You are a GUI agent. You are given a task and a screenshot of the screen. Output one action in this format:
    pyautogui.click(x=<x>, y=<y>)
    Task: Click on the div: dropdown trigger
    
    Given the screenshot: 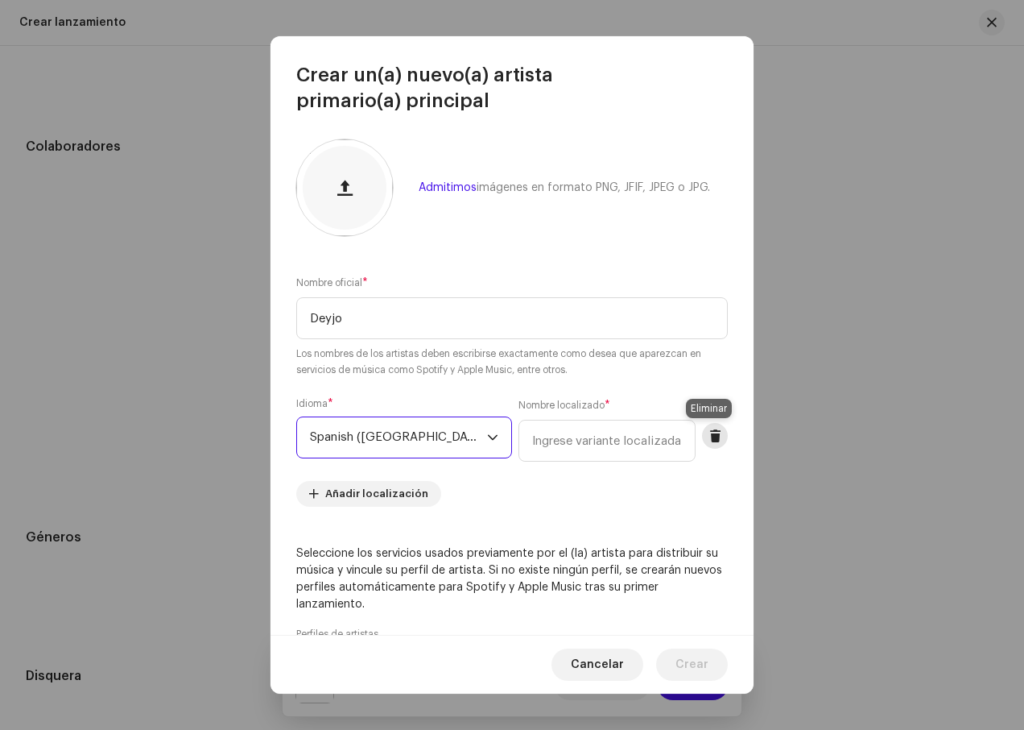 What is the action you would take?
    pyautogui.click(x=493, y=437)
    